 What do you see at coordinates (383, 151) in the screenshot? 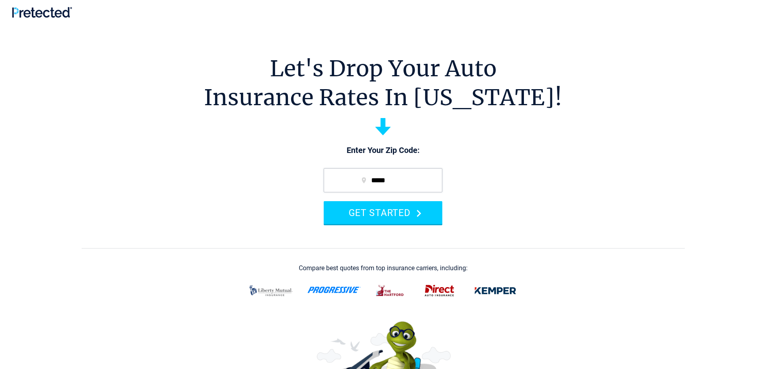
I see `p: Enter Your Zip Code:` at bounding box center [383, 151].